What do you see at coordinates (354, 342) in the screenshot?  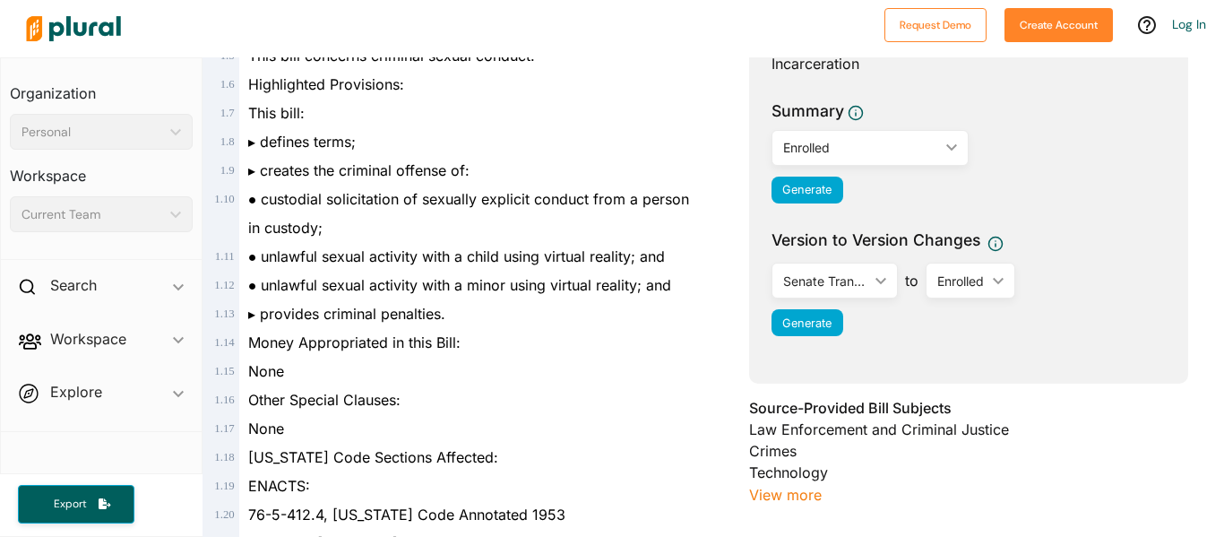 I see `span: Money Appropriated in this Bill:` at bounding box center [354, 342].